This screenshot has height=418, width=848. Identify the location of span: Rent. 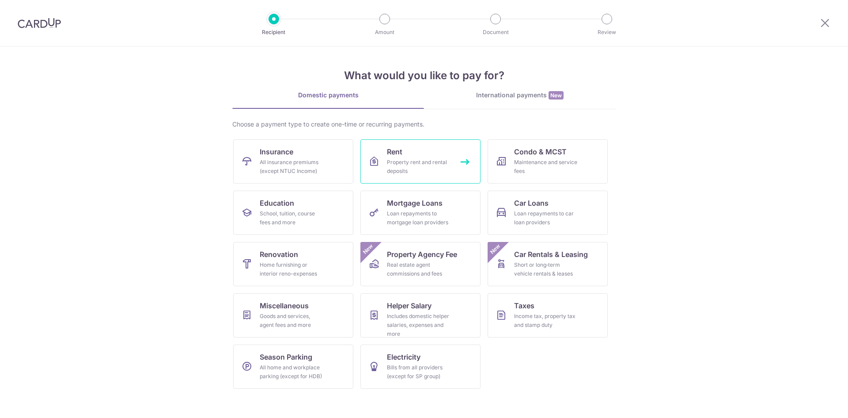
(395, 152).